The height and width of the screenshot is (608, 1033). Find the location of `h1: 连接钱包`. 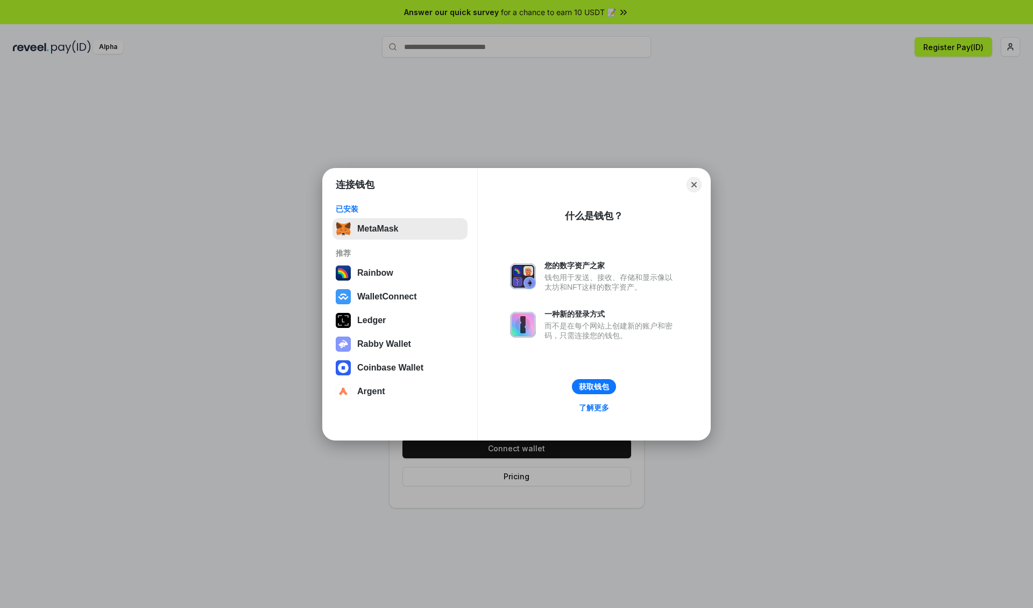

h1: 连接钱包 is located at coordinates (355, 185).